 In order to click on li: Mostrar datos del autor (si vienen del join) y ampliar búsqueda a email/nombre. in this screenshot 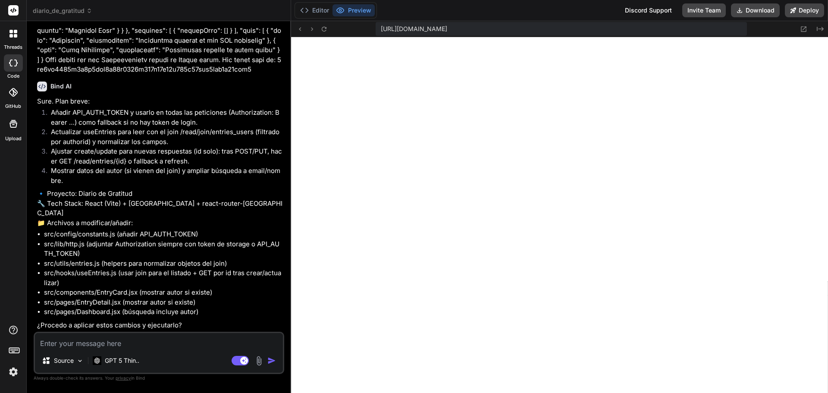, I will do `click(163, 176)`.